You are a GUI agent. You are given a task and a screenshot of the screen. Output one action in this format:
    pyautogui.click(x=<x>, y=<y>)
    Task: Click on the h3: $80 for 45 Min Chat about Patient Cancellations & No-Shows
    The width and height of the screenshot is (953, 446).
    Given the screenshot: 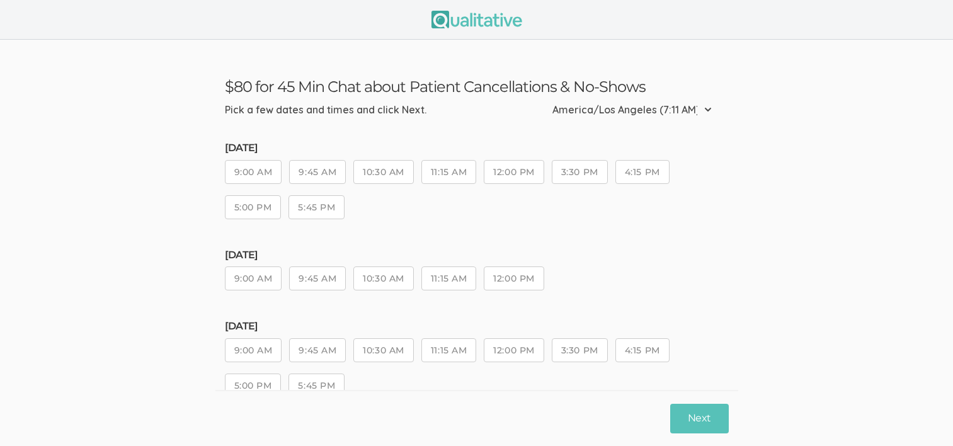 What is the action you would take?
    pyautogui.click(x=477, y=86)
    